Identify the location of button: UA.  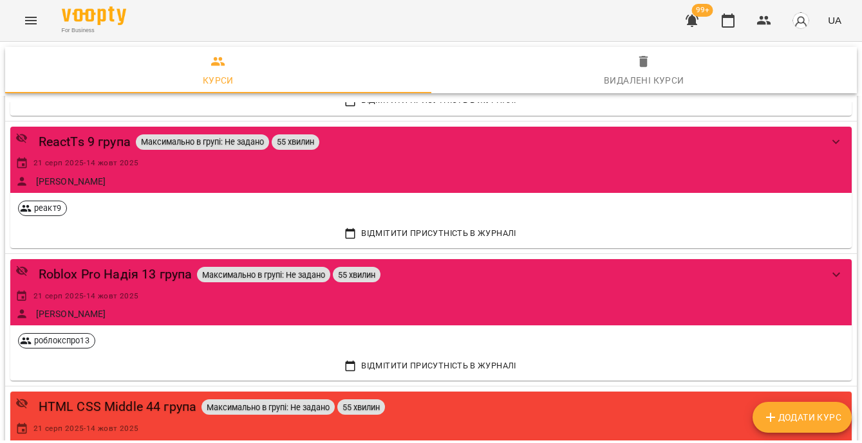
(834, 20).